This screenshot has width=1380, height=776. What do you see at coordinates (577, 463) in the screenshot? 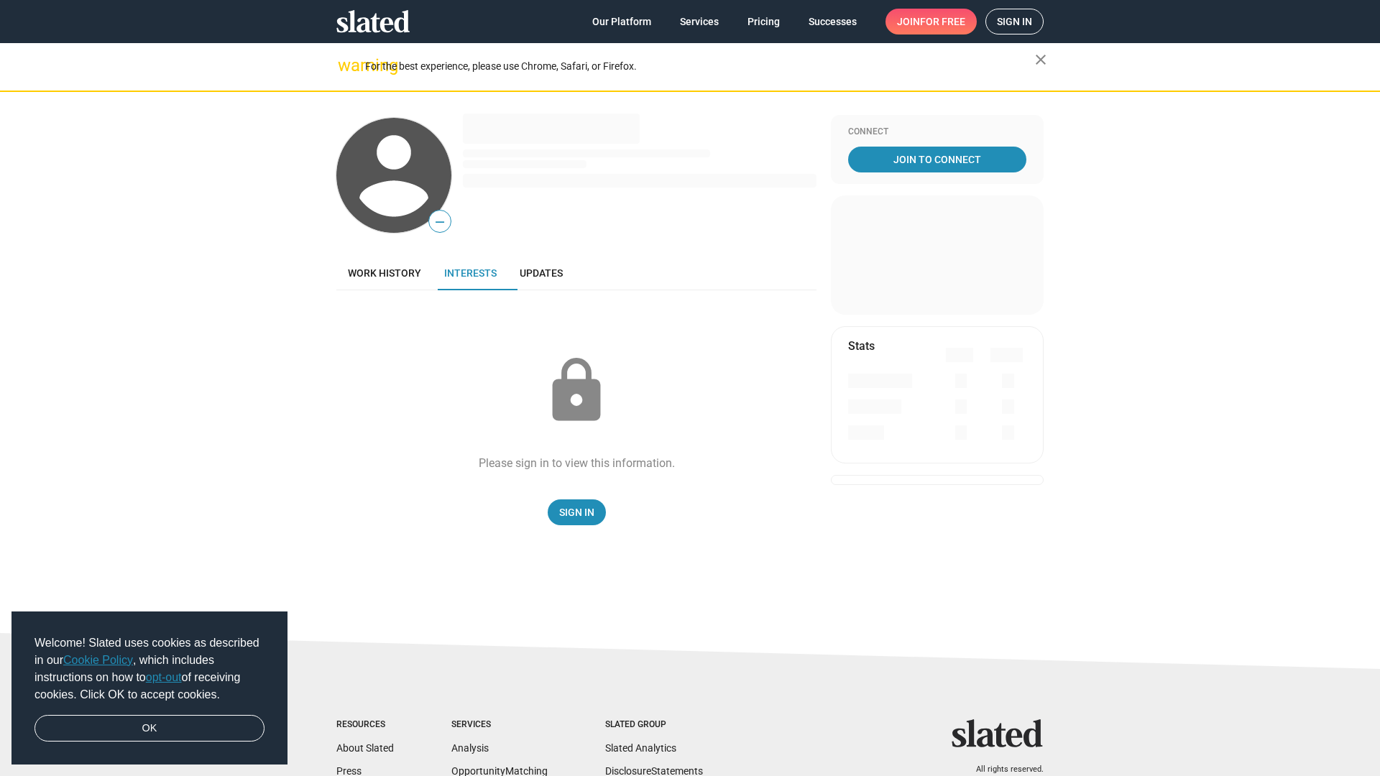
I see `div: Please sign in to view this information.` at bounding box center [577, 463].